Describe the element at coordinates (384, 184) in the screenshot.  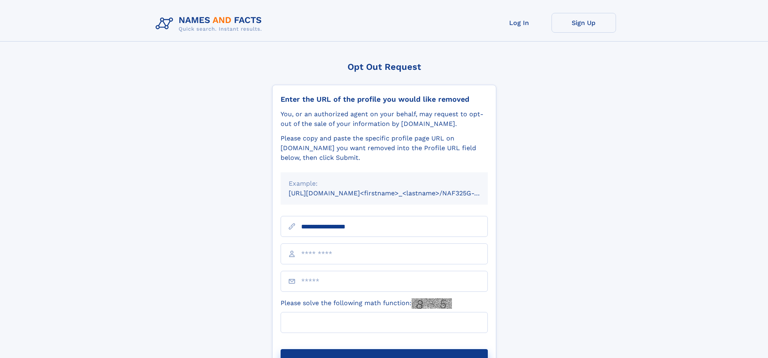
I see `div: Example:` at that location.